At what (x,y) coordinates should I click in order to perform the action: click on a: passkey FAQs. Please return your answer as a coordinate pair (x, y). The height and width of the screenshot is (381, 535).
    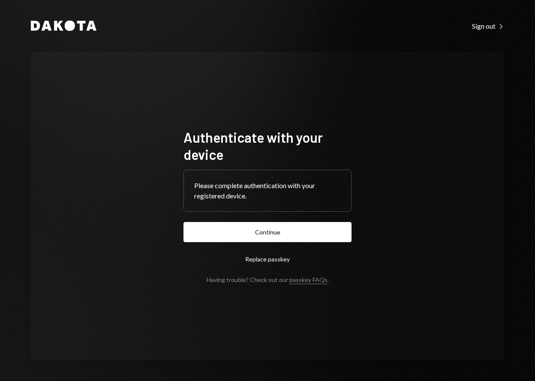
    Looking at the image, I should click on (308, 280).